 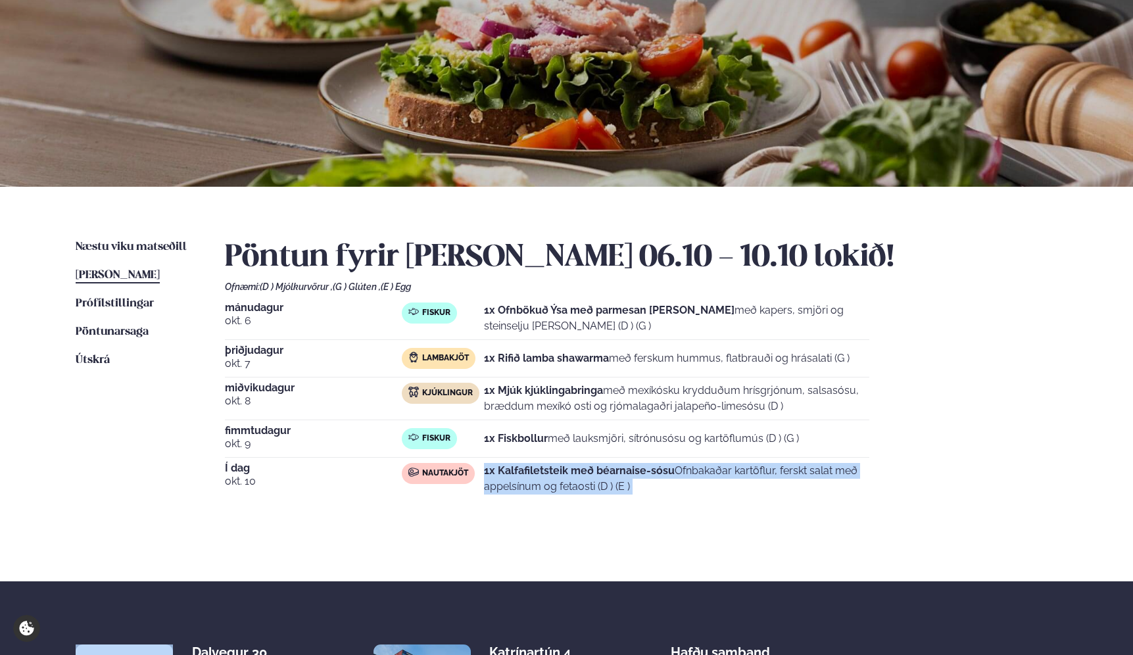 I want to click on p: með ferskum hummus, flatbrauði og hrásalati (G ), so click(x=667, y=358).